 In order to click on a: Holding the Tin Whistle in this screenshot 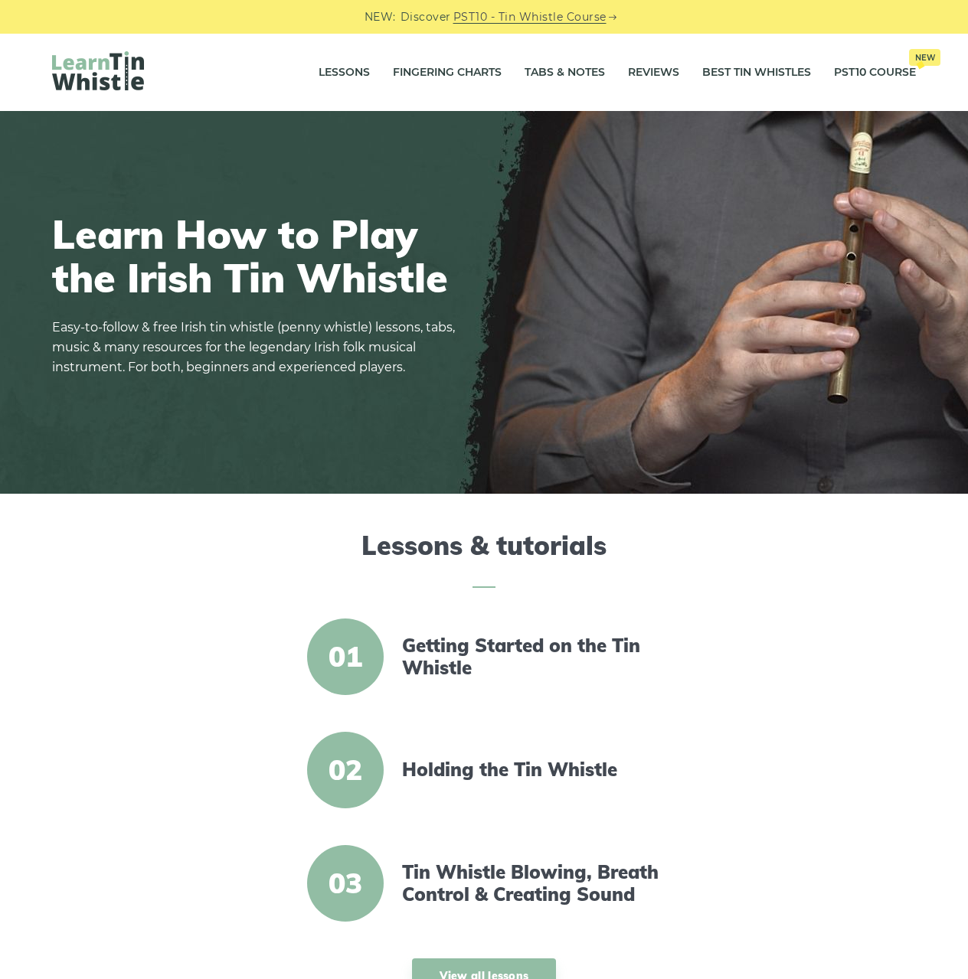, I will do `click(534, 769)`.